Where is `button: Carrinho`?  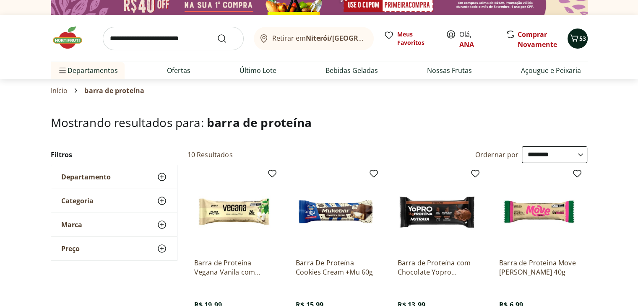
button: Carrinho is located at coordinates (578, 39).